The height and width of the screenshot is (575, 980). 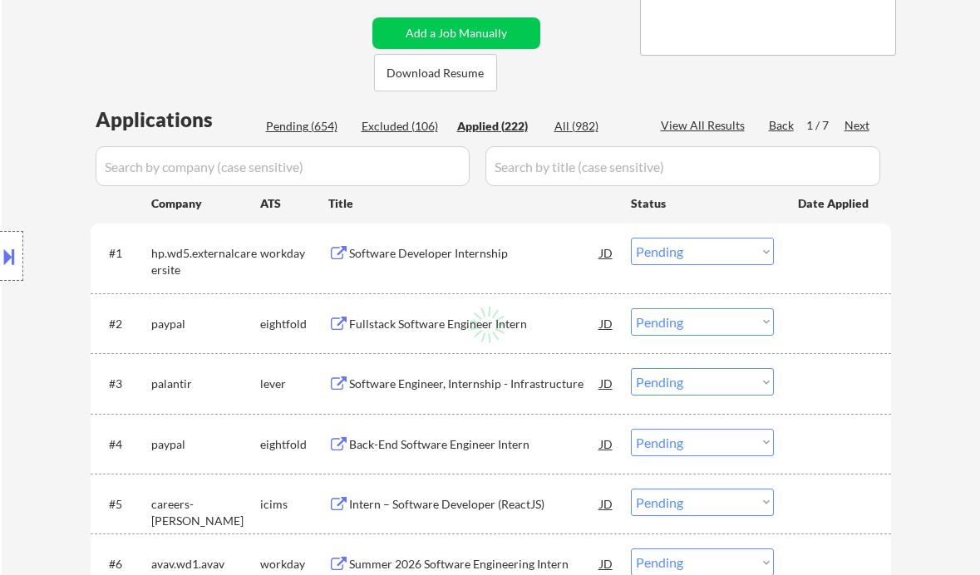 I want to click on div: Next, so click(x=858, y=126).